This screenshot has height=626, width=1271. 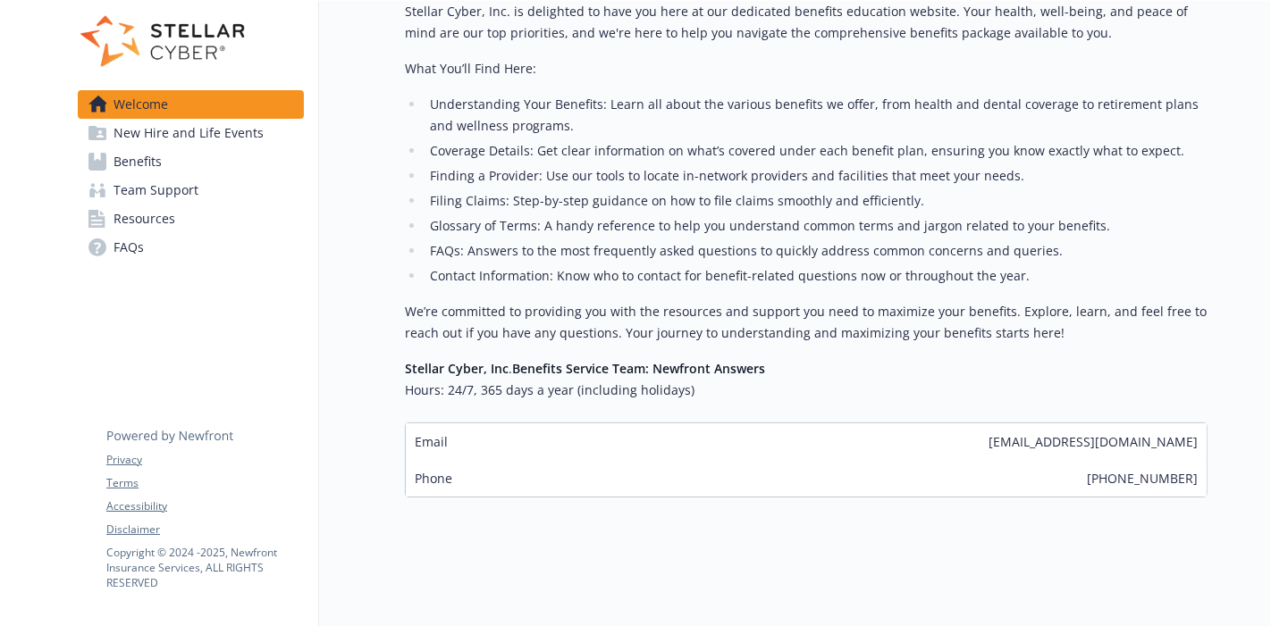 What do you see at coordinates (190, 105) in the screenshot?
I see `a: Welcome` at bounding box center [190, 105].